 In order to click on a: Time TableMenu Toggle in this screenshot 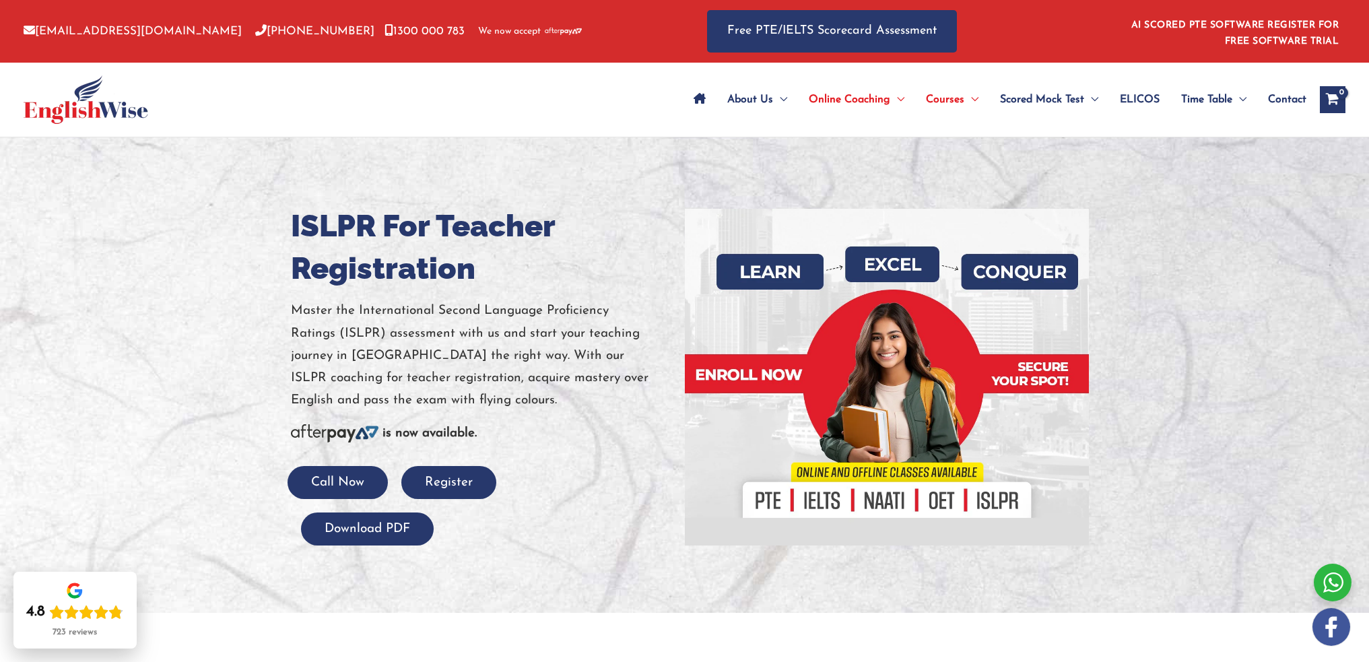, I will do `click(1213, 100)`.